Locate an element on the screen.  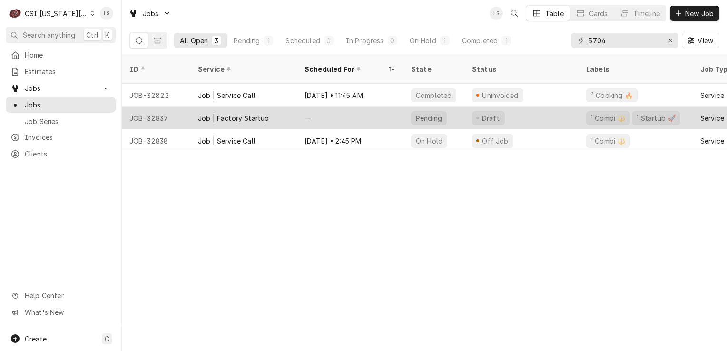
div: Off Job is located at coordinates (495, 141).